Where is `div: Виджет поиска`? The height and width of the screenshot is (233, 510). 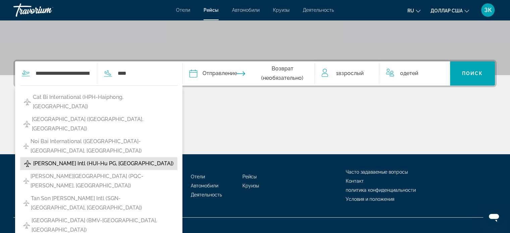
div: Виджет поиска is located at coordinates (255, 73).